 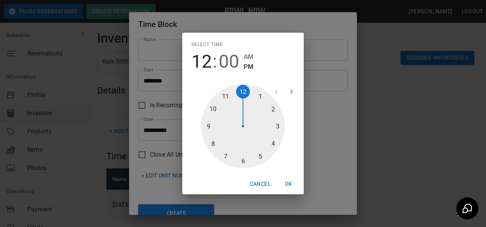 I want to click on span: 00, so click(x=229, y=62).